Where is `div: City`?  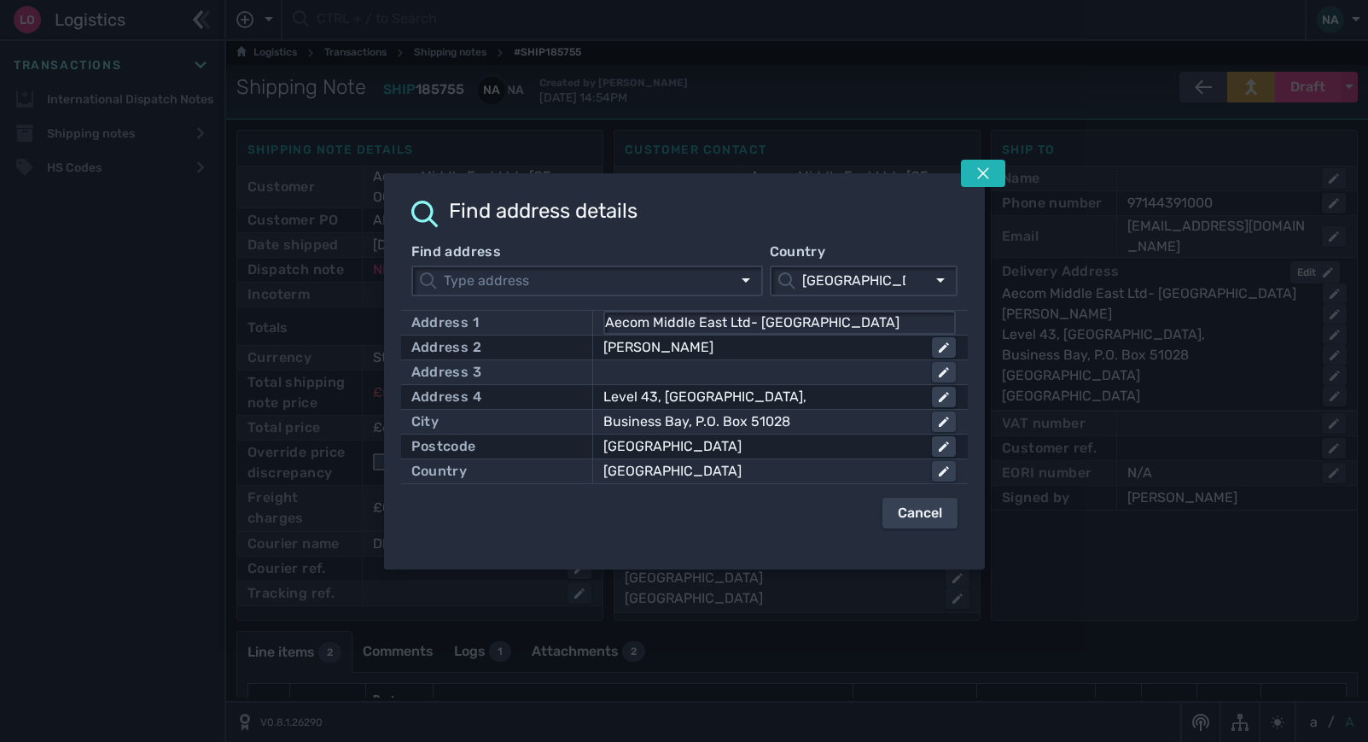 div: City is located at coordinates (425, 422).